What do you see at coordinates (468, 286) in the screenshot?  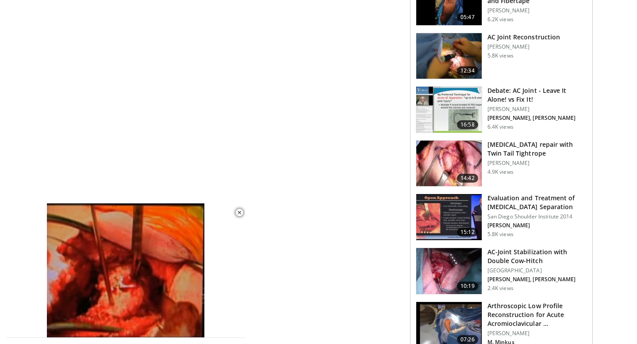 I see `span: 10:19` at bounding box center [468, 286].